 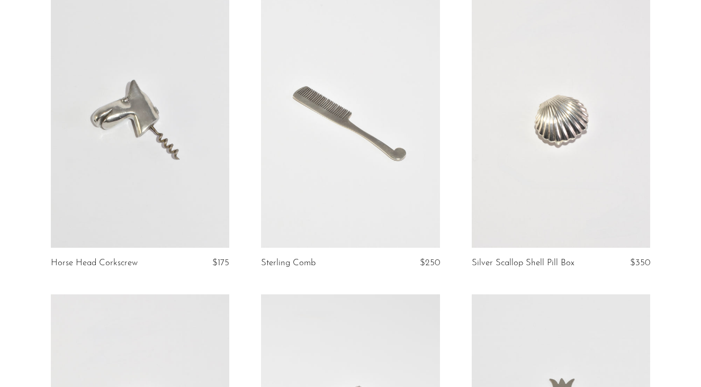 I want to click on span: $175, so click(x=221, y=263).